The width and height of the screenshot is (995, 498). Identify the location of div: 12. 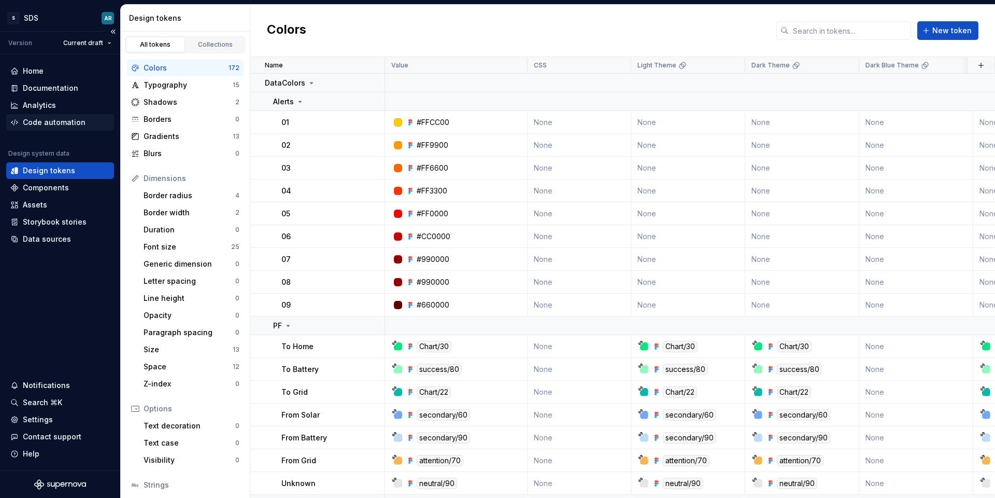
(236, 367).